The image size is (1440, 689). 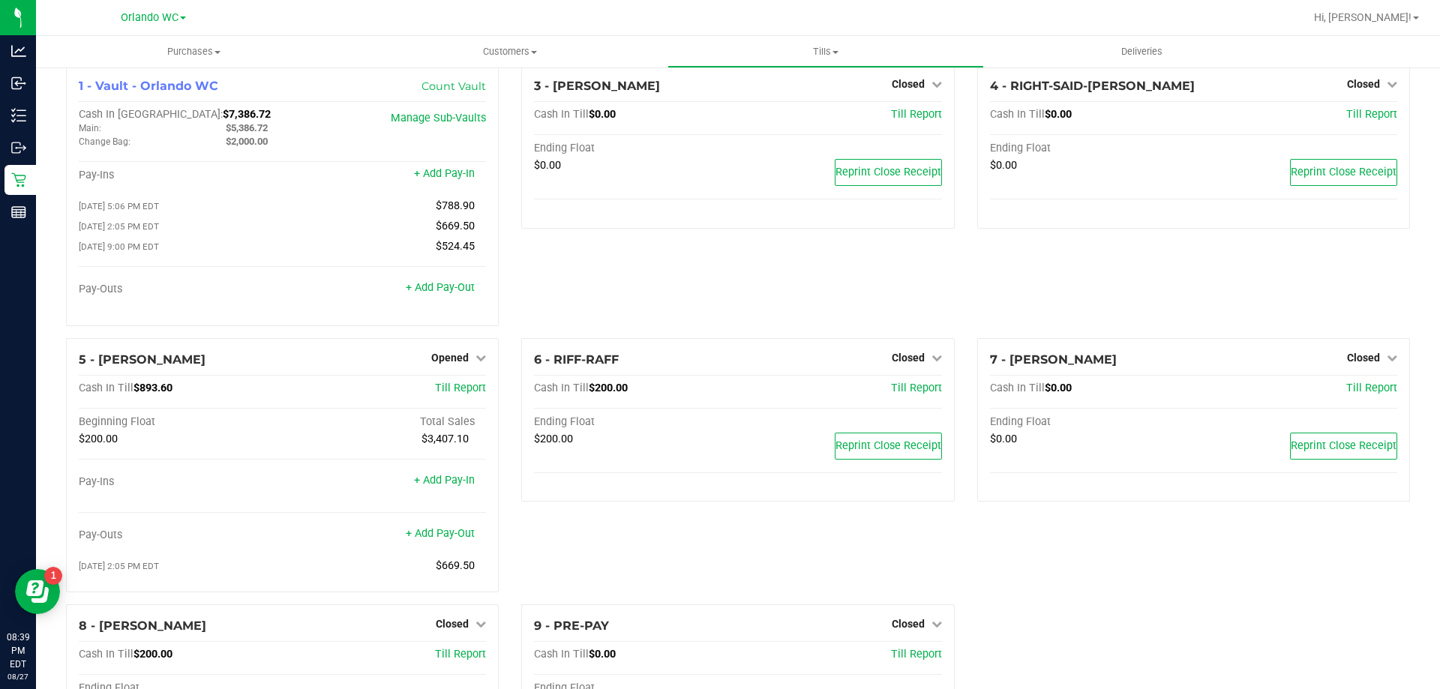 What do you see at coordinates (455, 565) in the screenshot?
I see `span: $669.50` at bounding box center [455, 565].